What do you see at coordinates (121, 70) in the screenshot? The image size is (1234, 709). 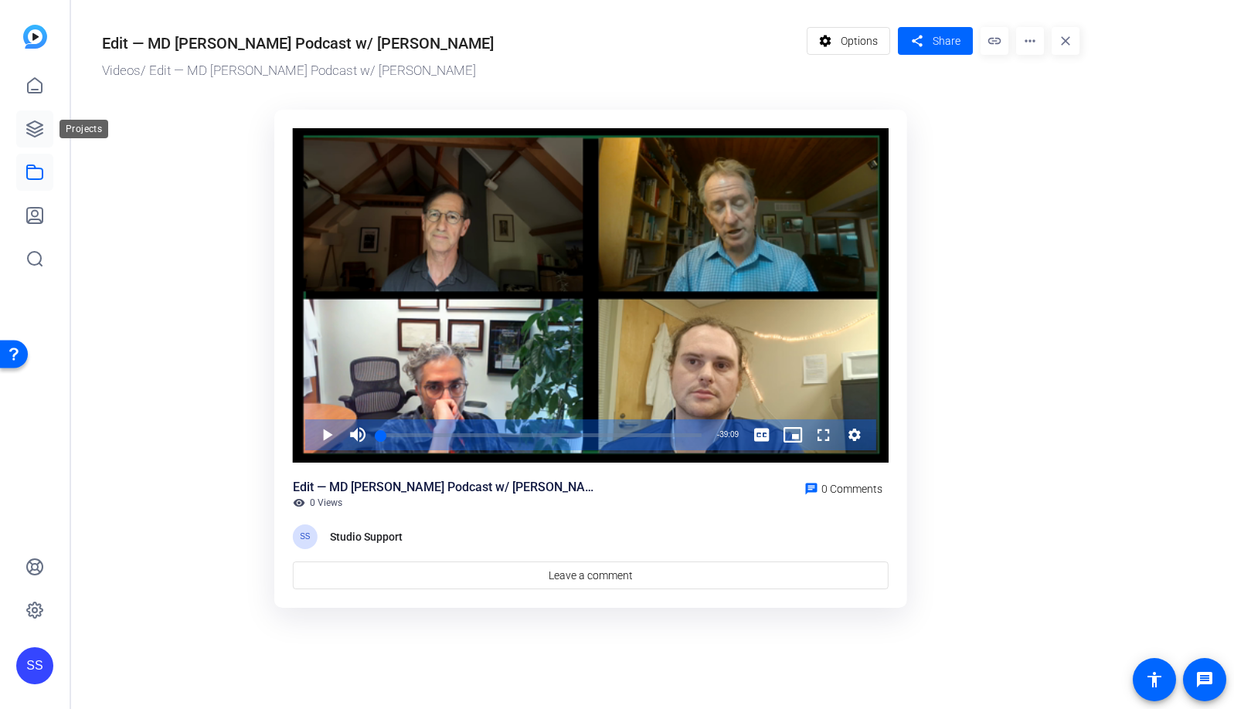 I see `a: Videos` at bounding box center [121, 70].